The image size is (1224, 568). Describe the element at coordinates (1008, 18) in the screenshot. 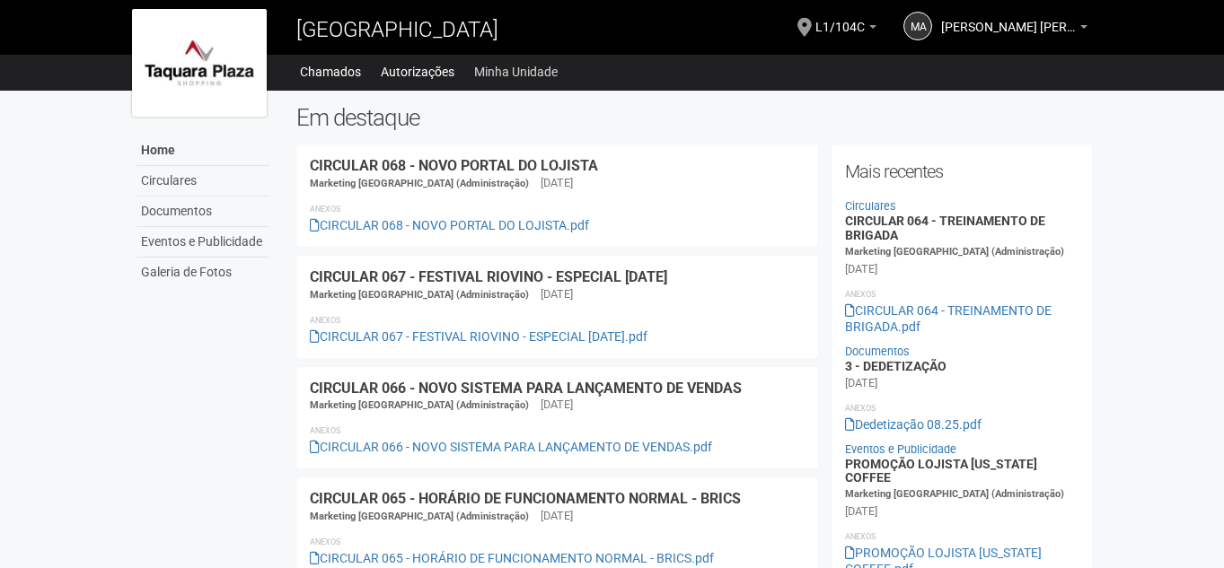

I see `span: Marcelo Azevedo Gomes de Magalhaes` at that location.